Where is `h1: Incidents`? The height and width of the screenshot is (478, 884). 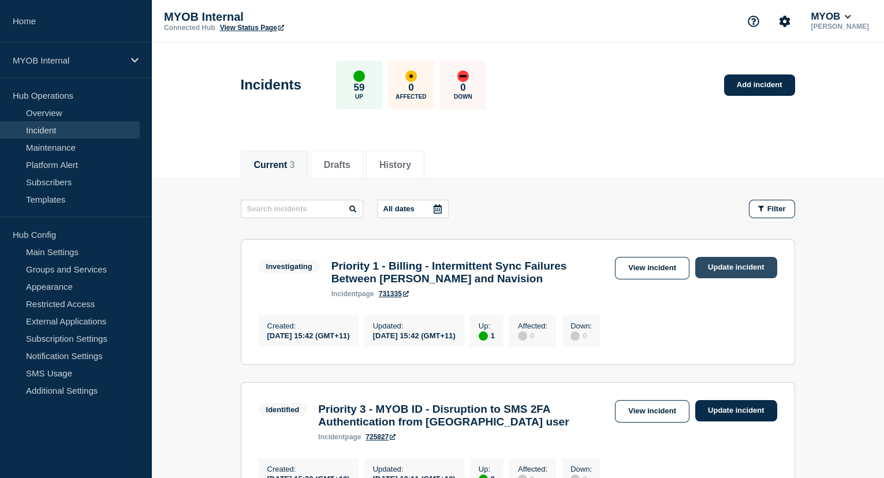
h1: Incidents is located at coordinates (271, 85).